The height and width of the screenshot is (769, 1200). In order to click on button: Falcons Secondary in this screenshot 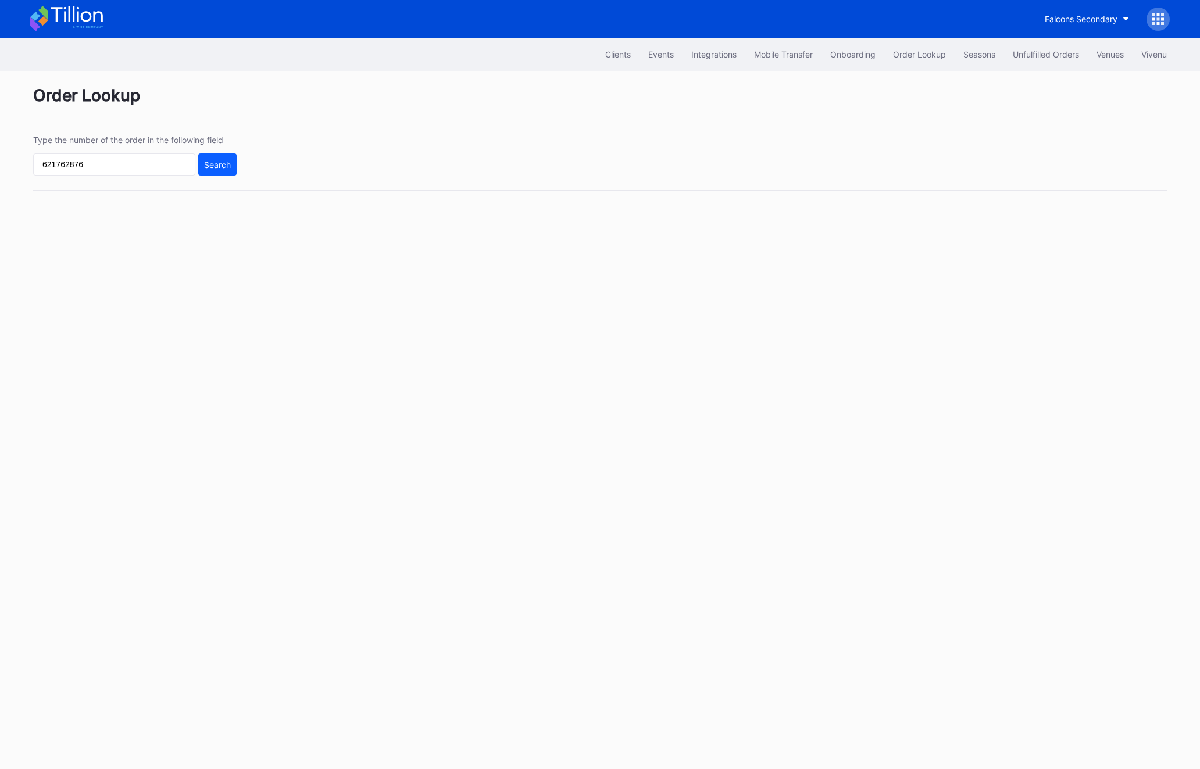, I will do `click(1086, 19)`.